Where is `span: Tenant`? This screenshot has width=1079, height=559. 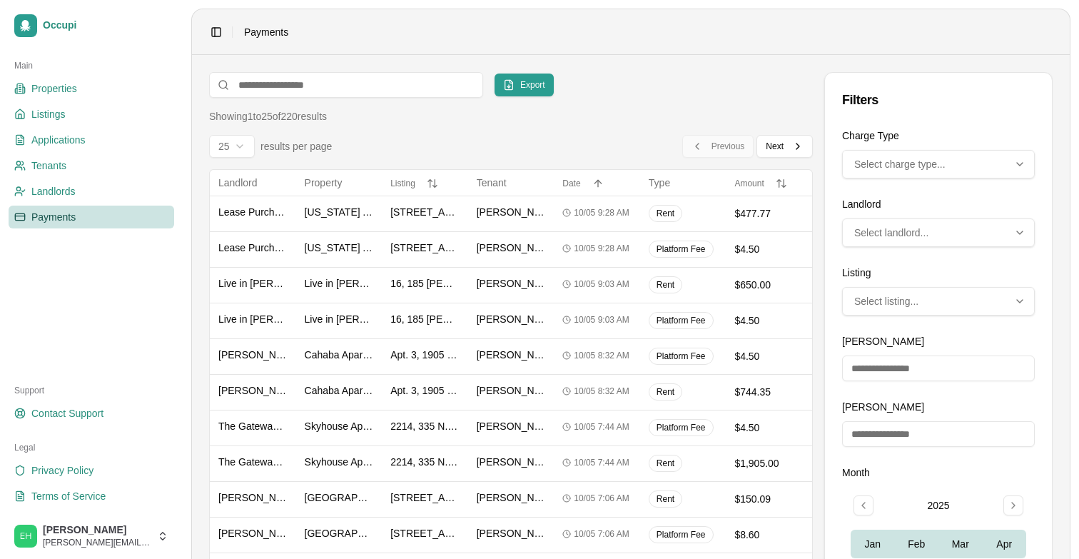 span: Tenant is located at coordinates (492, 183).